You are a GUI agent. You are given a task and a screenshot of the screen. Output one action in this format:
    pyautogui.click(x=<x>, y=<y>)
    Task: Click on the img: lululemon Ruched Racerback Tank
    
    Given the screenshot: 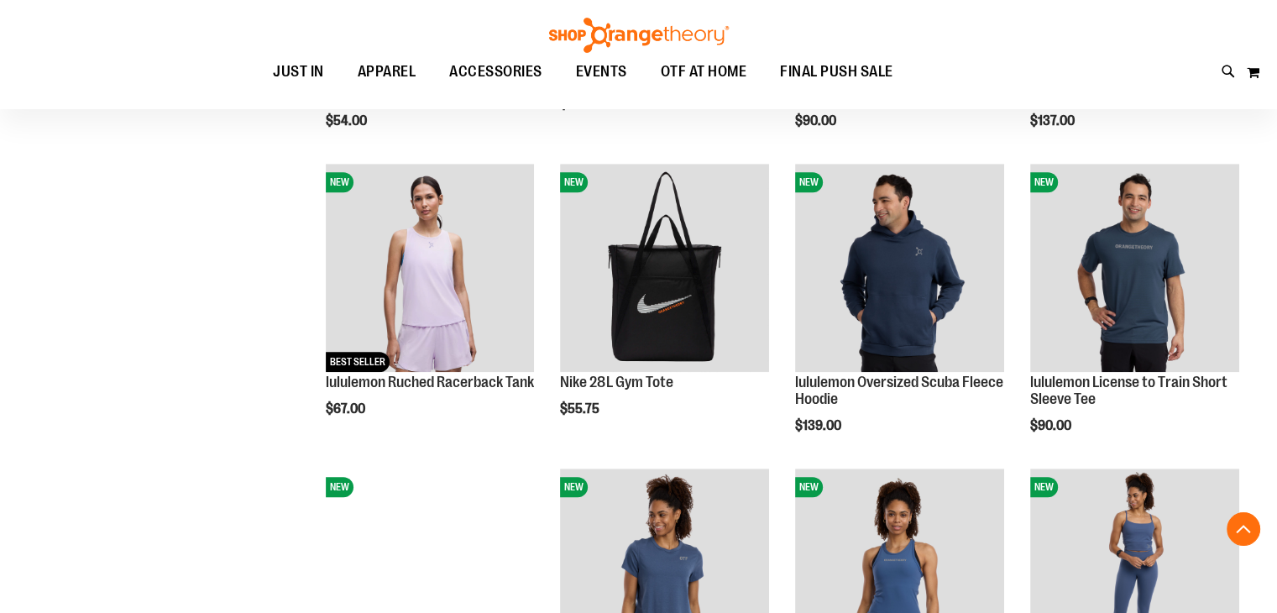 What is the action you would take?
    pyautogui.click(x=430, y=268)
    